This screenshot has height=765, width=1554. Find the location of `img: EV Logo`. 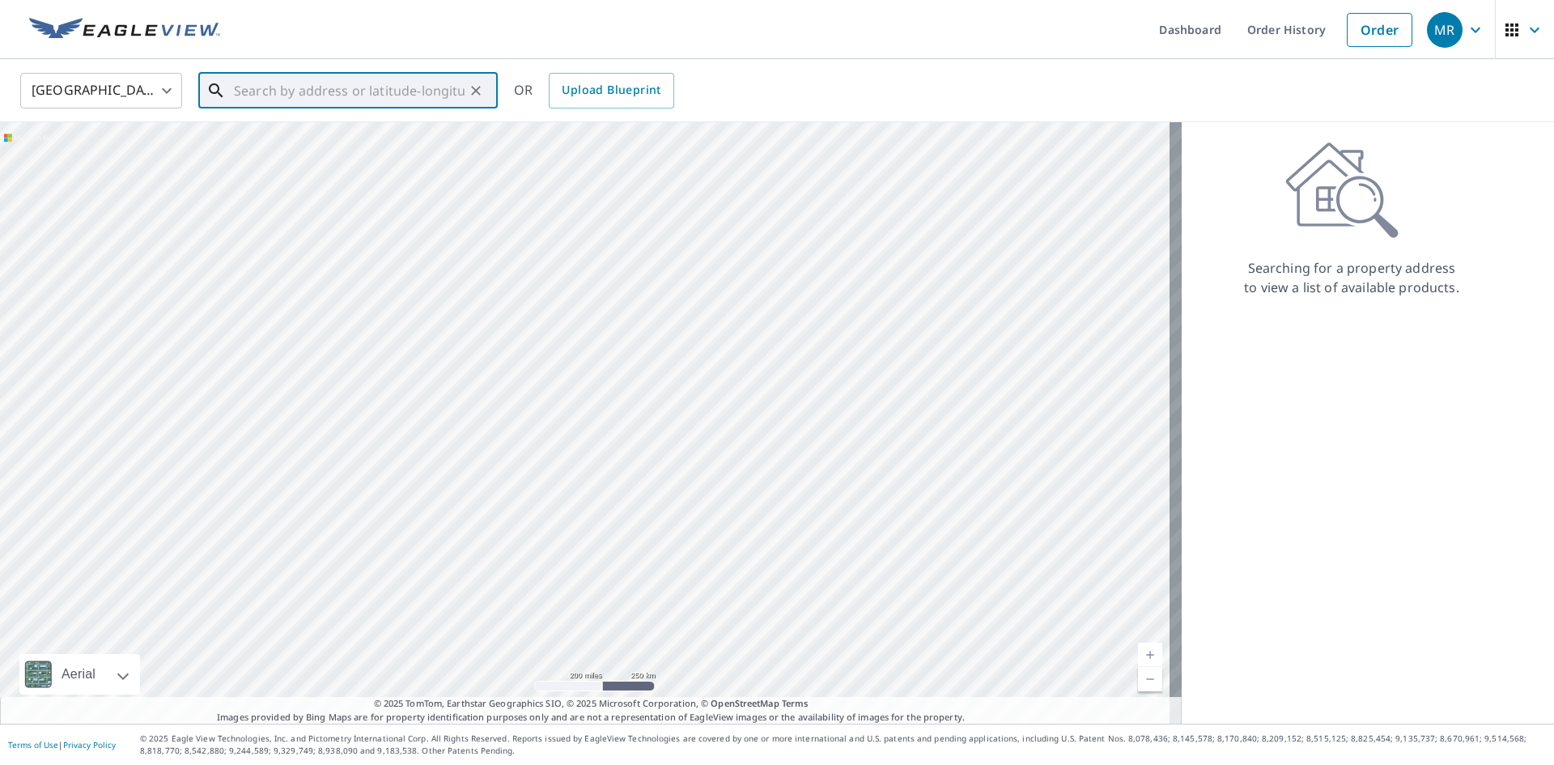

img: EV Logo is located at coordinates (125, 30).